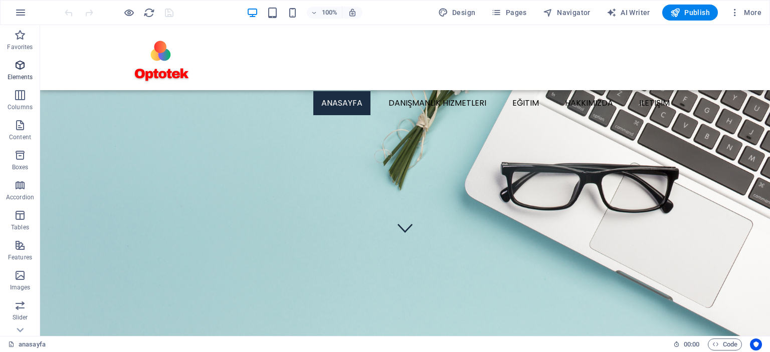 This screenshot has width=770, height=352. I want to click on span: Navigator, so click(566, 13).